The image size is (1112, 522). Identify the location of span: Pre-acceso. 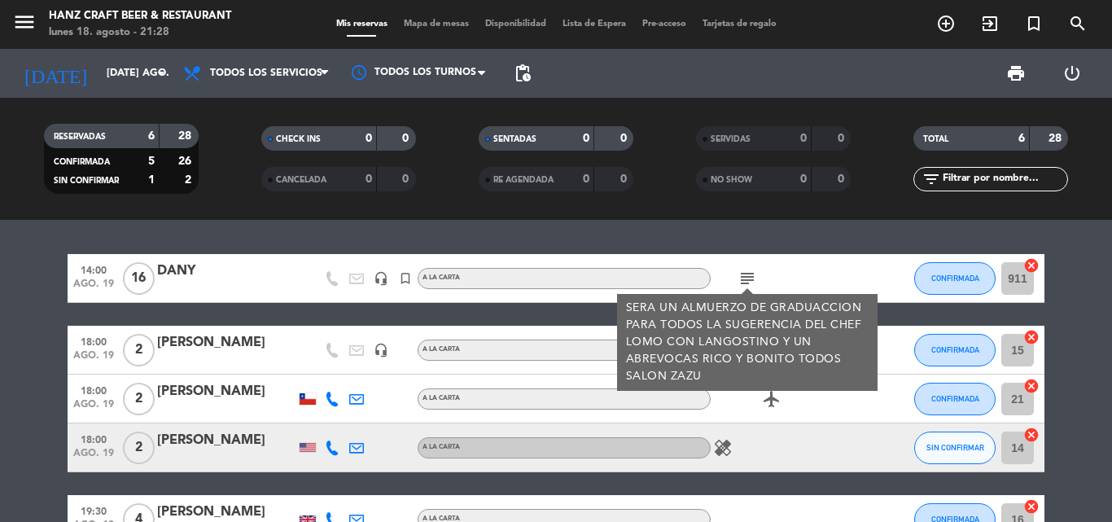
(664, 24).